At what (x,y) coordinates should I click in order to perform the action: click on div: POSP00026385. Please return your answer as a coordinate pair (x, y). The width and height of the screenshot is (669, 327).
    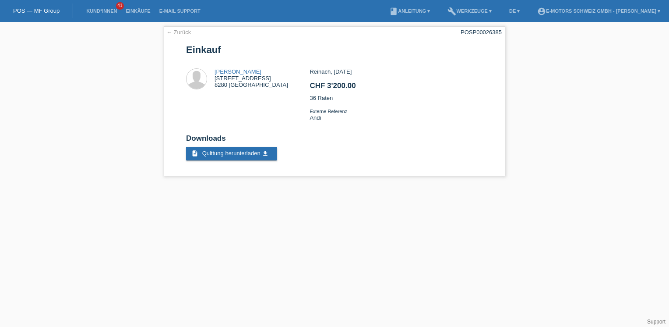
    Looking at the image, I should click on (481, 32).